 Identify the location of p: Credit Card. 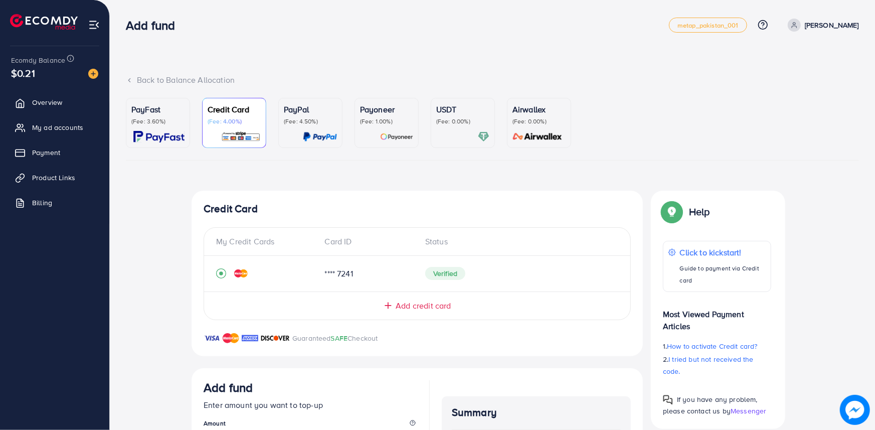
(234, 109).